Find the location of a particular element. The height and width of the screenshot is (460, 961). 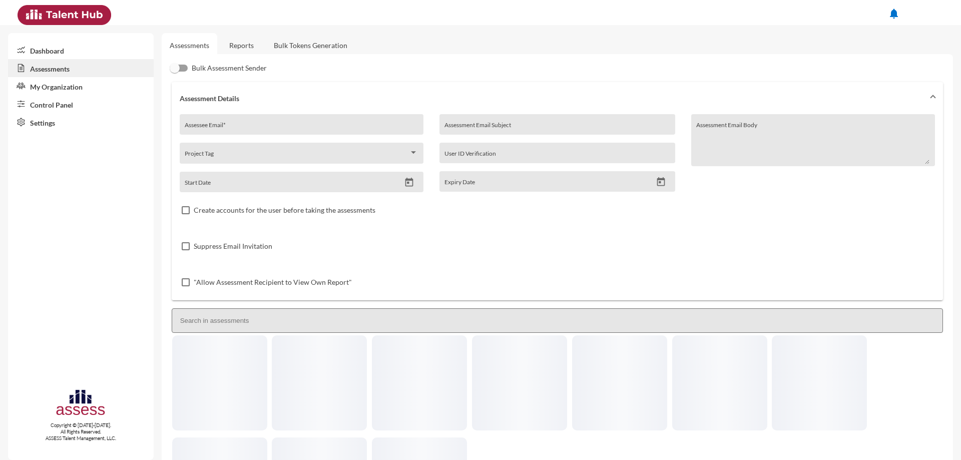

mat-expansion-panel-header: Assessment Details is located at coordinates (557, 98).